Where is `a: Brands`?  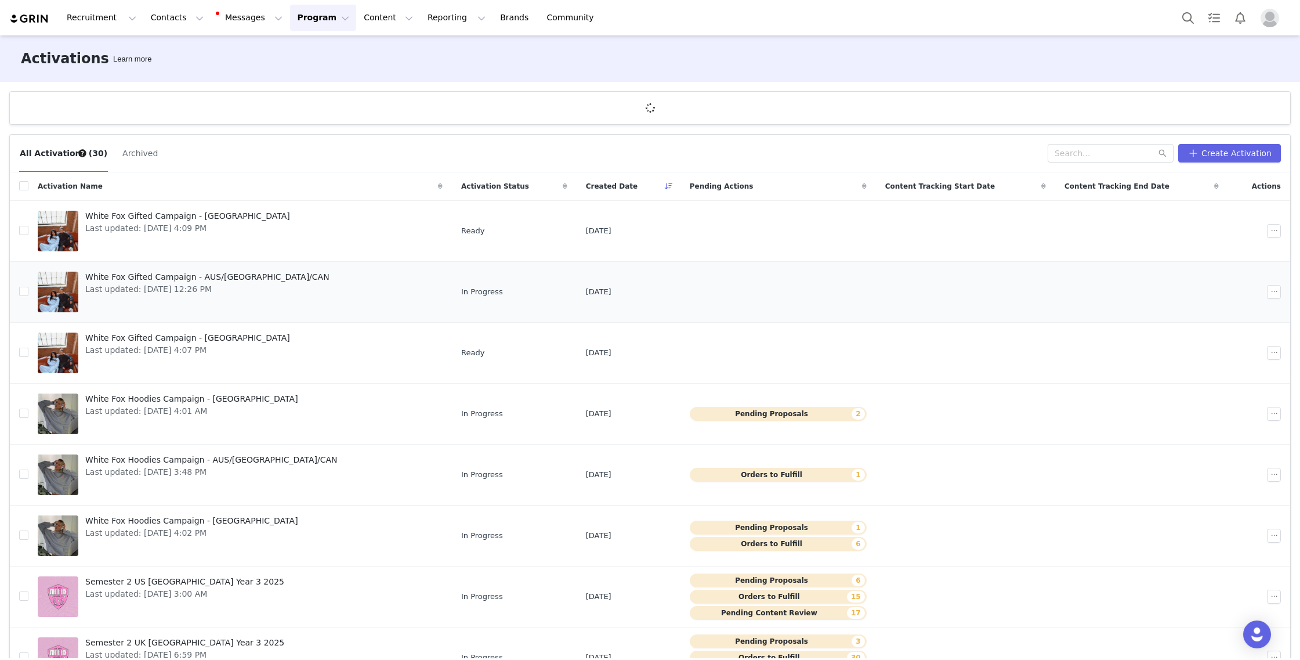
a: Brands is located at coordinates (516, 17).